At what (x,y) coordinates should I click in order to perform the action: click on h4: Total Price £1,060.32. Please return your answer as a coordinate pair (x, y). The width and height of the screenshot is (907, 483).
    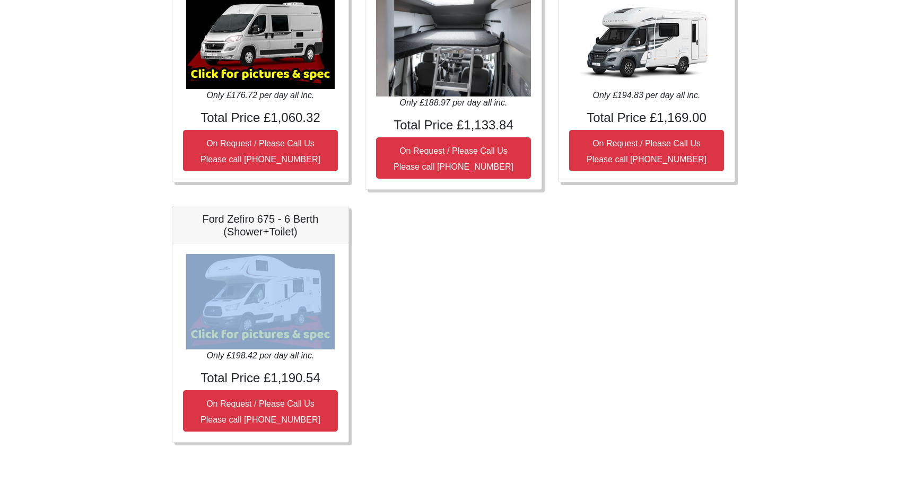
    Looking at the image, I should click on (260, 118).